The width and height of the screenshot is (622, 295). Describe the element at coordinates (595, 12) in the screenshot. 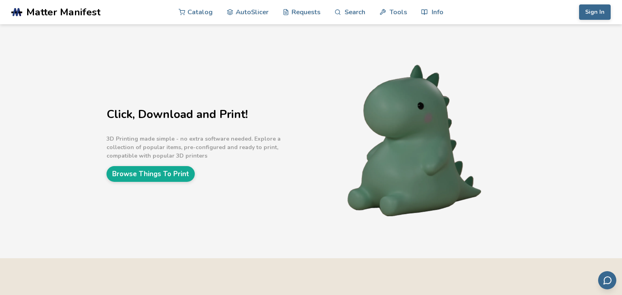

I see `button: Sign In` at that location.